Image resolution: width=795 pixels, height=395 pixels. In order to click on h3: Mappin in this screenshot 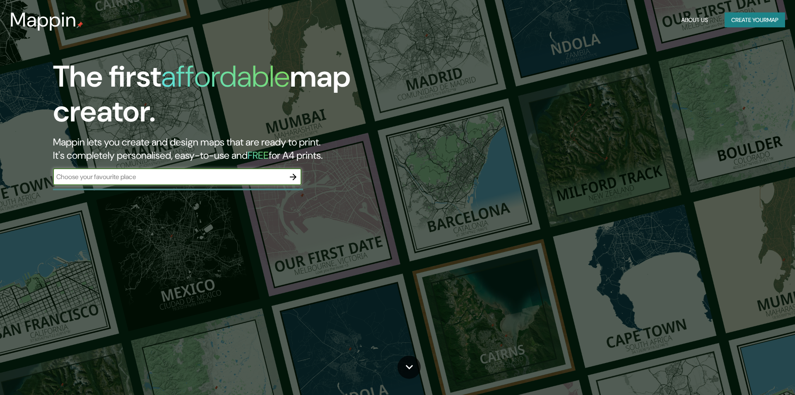, I will do `click(43, 20)`.